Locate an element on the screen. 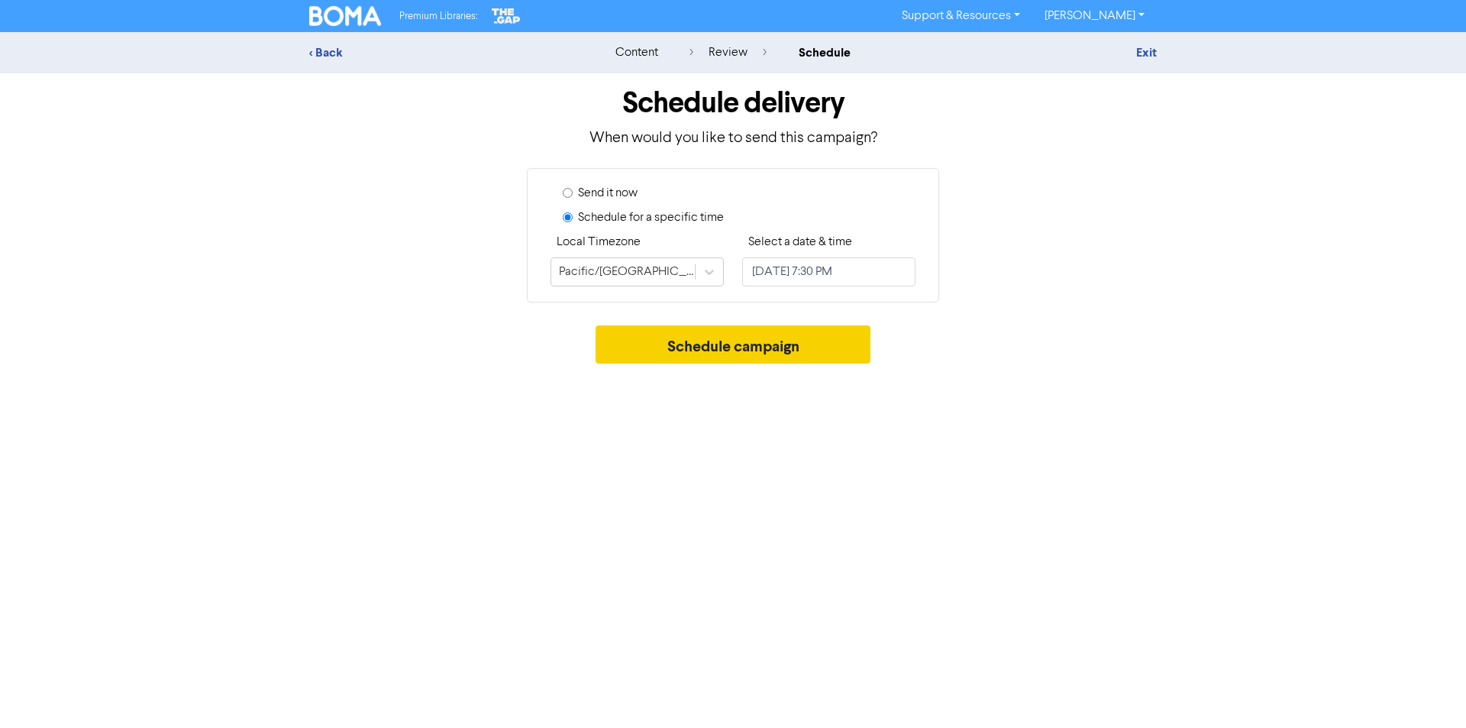 This screenshot has width=1466, height=728. img: BOMA Logo is located at coordinates (345, 16).